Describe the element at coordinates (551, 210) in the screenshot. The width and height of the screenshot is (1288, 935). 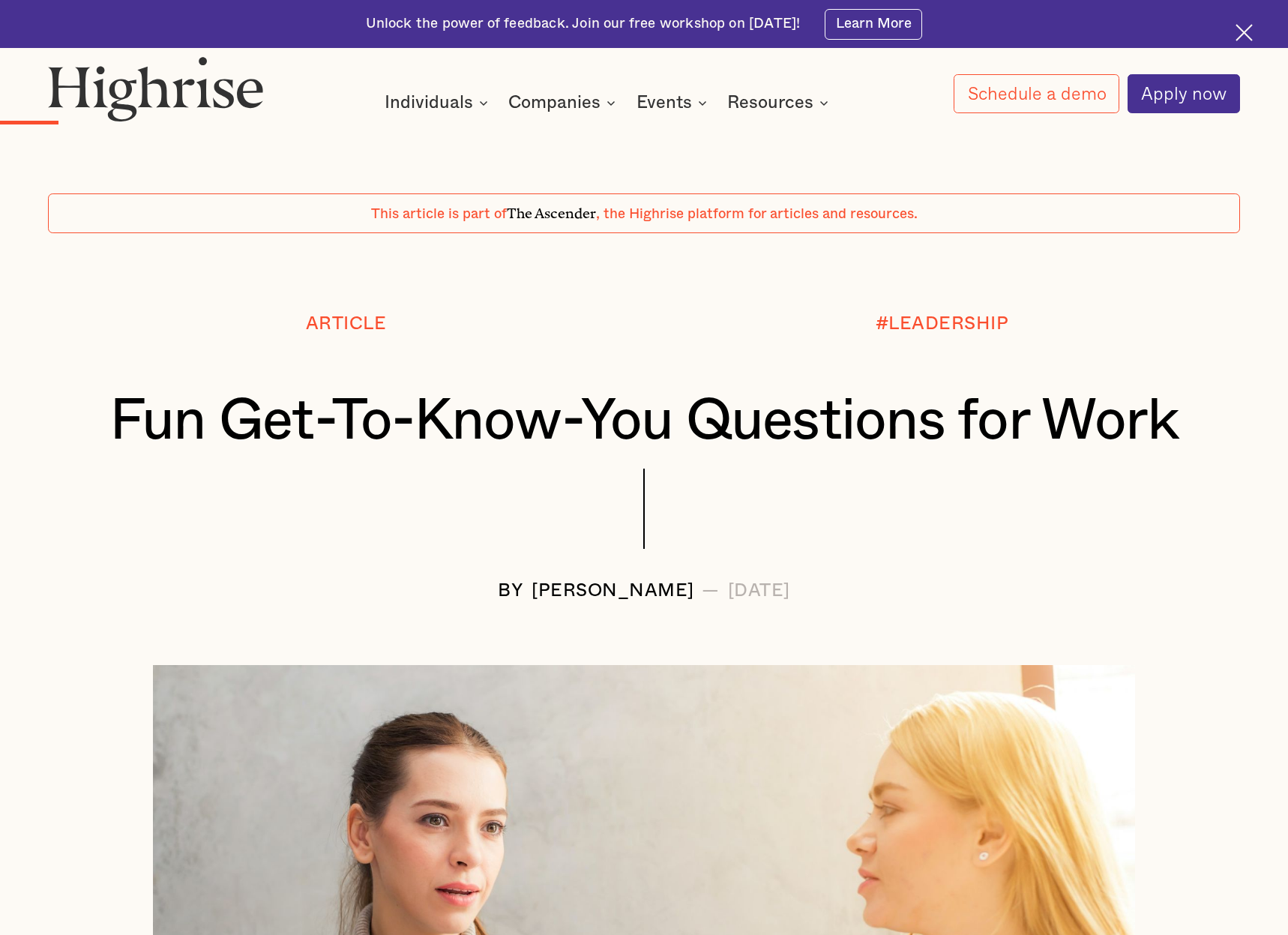
I see `span: The Ascender` at that location.